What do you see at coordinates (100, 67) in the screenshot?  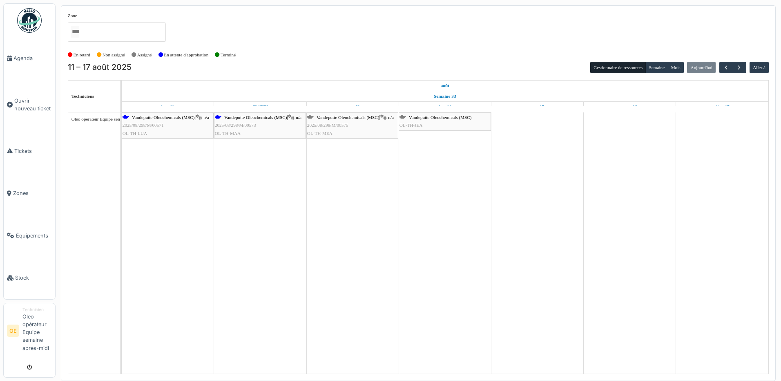 I see `h2: 11 – 17 août 2025` at bounding box center [100, 67].